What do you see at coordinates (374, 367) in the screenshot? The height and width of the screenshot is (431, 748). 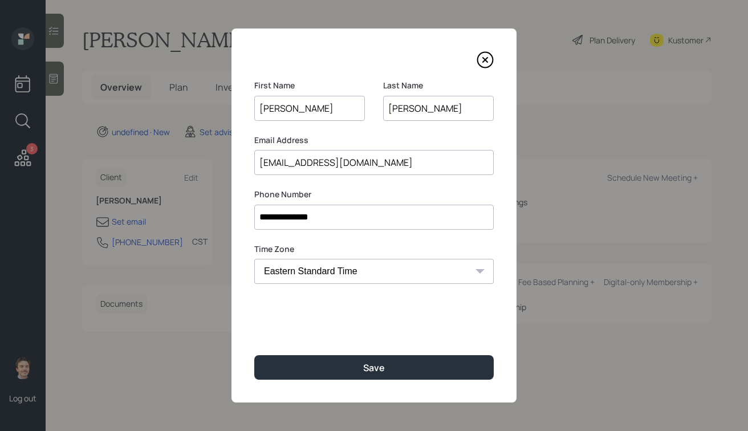 I see `button: Save` at bounding box center [374, 367].